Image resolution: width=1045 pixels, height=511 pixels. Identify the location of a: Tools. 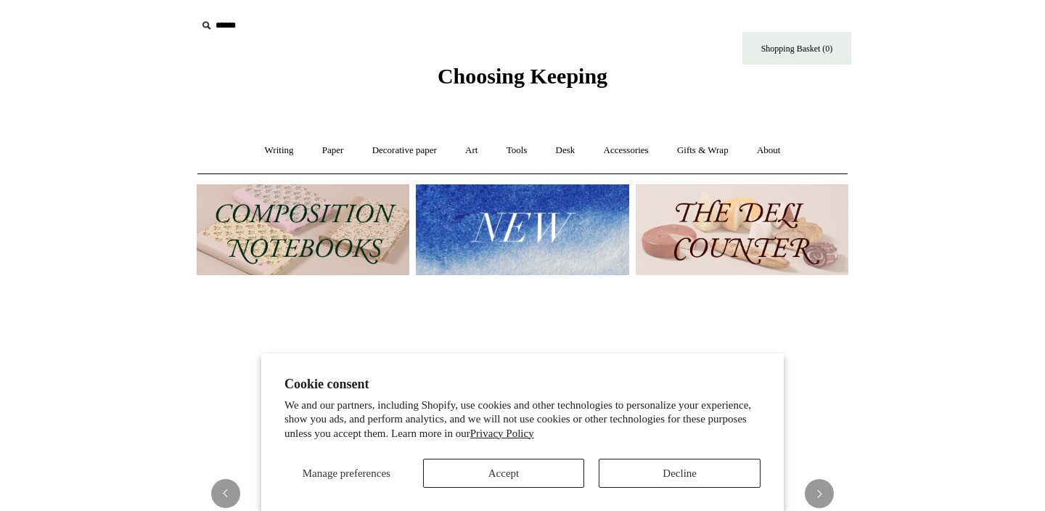
(517, 150).